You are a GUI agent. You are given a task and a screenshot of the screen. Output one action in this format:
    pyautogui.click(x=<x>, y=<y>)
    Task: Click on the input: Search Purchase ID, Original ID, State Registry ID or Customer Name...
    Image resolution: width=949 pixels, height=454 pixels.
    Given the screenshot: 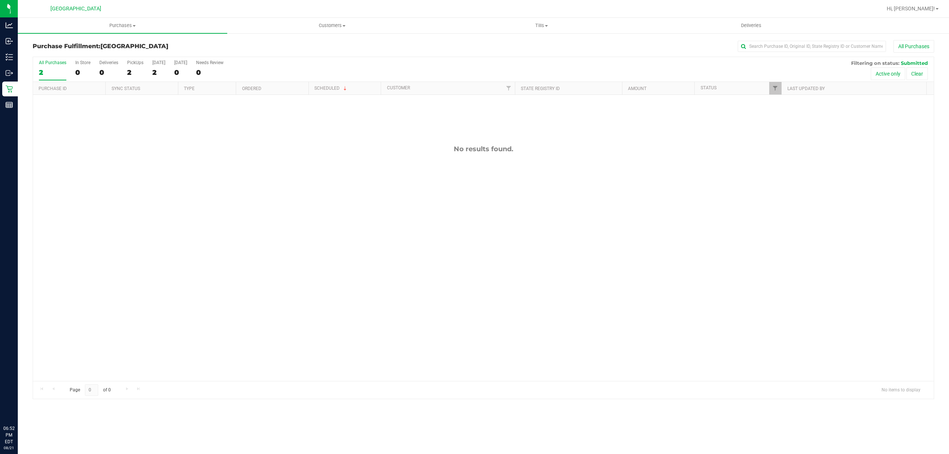 What is the action you would take?
    pyautogui.click(x=812, y=46)
    